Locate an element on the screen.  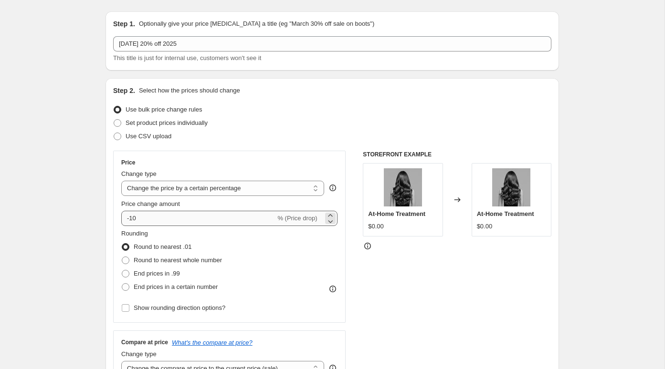
h2: Step 1. is located at coordinates (124, 24).